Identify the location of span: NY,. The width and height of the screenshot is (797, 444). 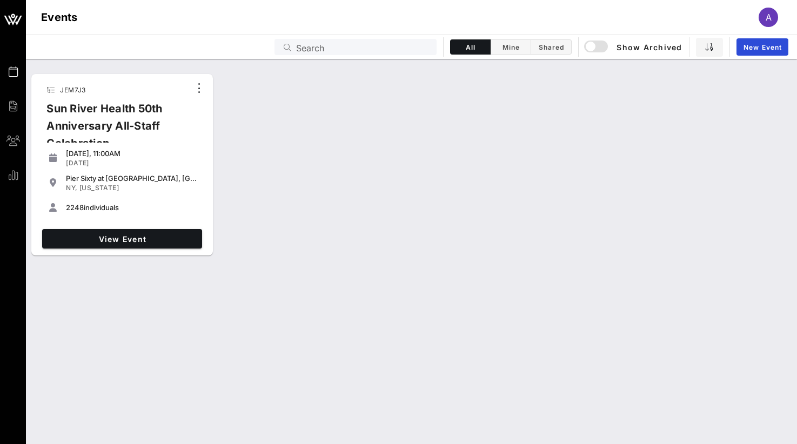
(71, 187).